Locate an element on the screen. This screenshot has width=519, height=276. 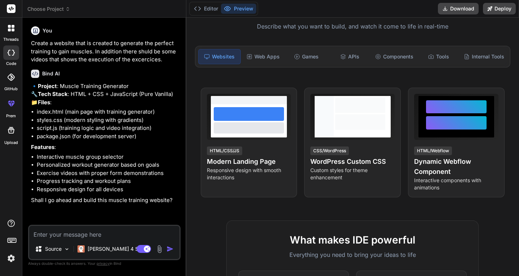
li: index.html (main page with training generator) is located at coordinates (108, 112).